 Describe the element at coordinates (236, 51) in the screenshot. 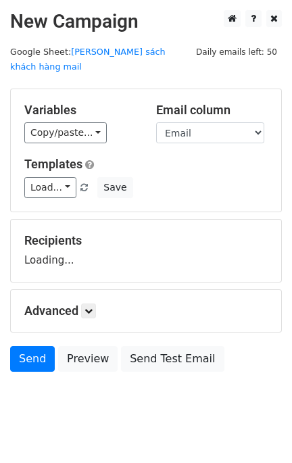

I see `a: Daily emails left: 50` at that location.